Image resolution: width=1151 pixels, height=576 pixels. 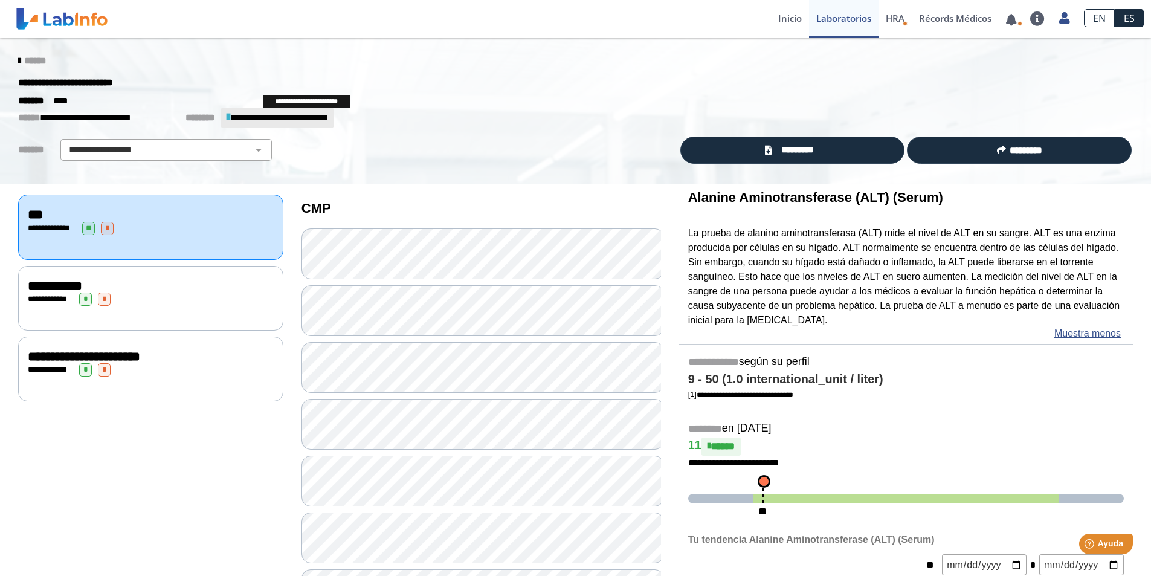 What do you see at coordinates (815, 197) in the screenshot?
I see `b: Alanine Aminotransferase (ALT) (Serum)` at bounding box center [815, 197].